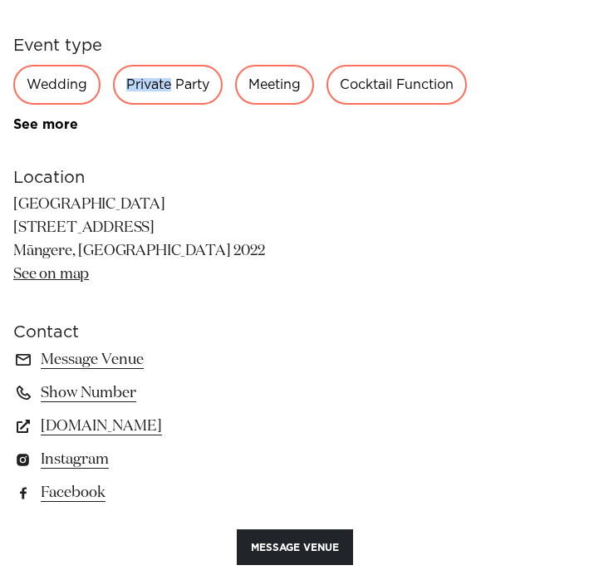 The image size is (589, 585). I want to click on div: Meeting, so click(274, 85).